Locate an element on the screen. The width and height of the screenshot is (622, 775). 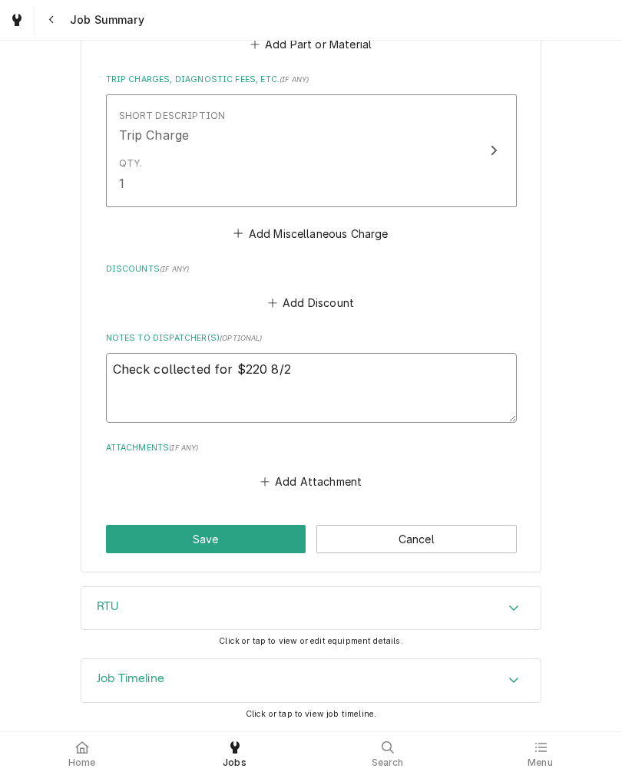
span: Click or tap to view job timeline. is located at coordinates (311, 714).